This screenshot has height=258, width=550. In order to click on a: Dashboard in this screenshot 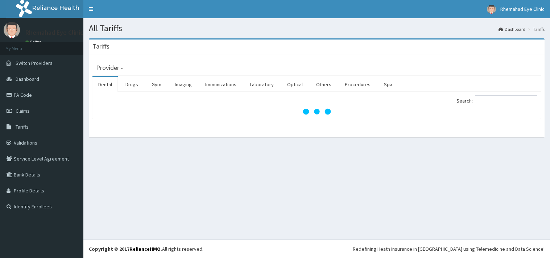, I will do `click(512, 29)`.